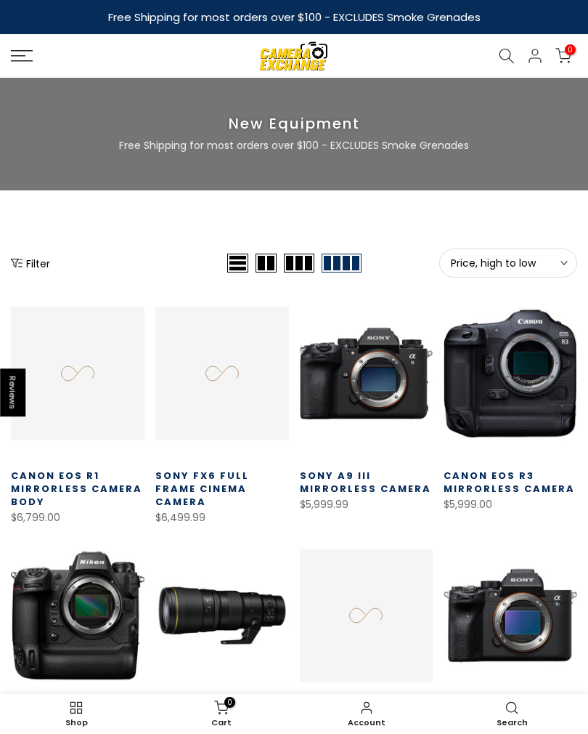  I want to click on span: Price, high to low, so click(508, 263).